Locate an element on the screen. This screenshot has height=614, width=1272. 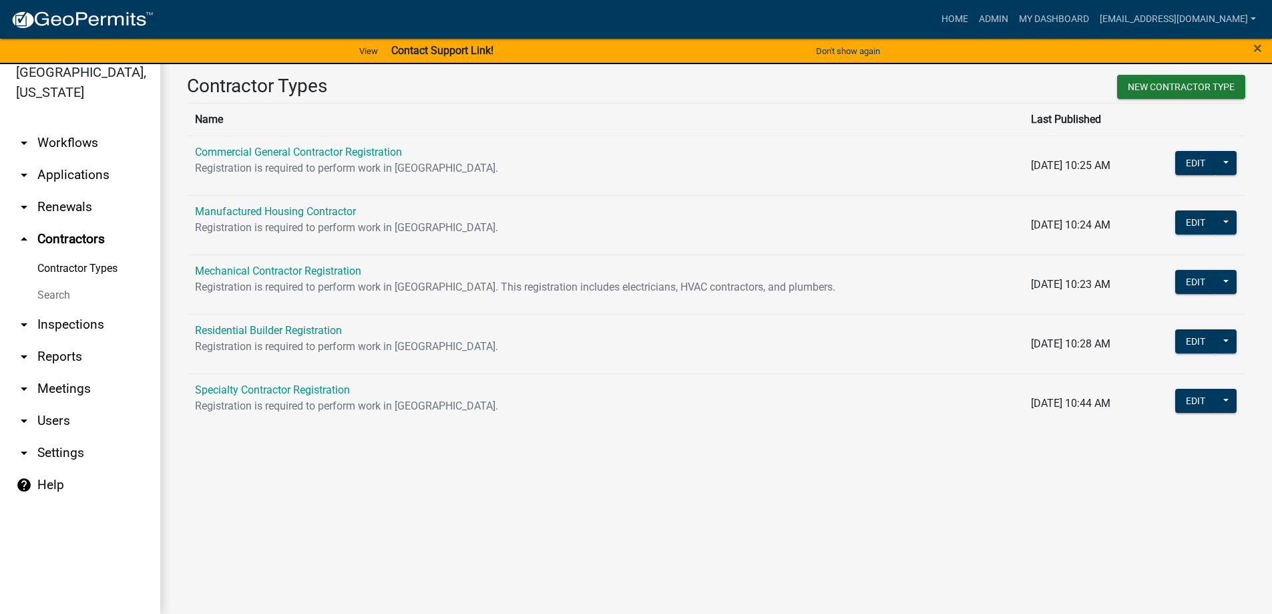
button: New Contractor Type is located at coordinates (1181, 87).